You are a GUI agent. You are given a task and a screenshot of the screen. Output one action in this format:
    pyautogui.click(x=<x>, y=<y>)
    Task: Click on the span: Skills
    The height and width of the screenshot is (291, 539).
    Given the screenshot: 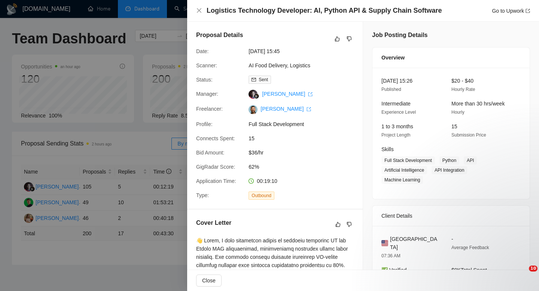 What is the action you would take?
    pyautogui.click(x=387, y=149)
    